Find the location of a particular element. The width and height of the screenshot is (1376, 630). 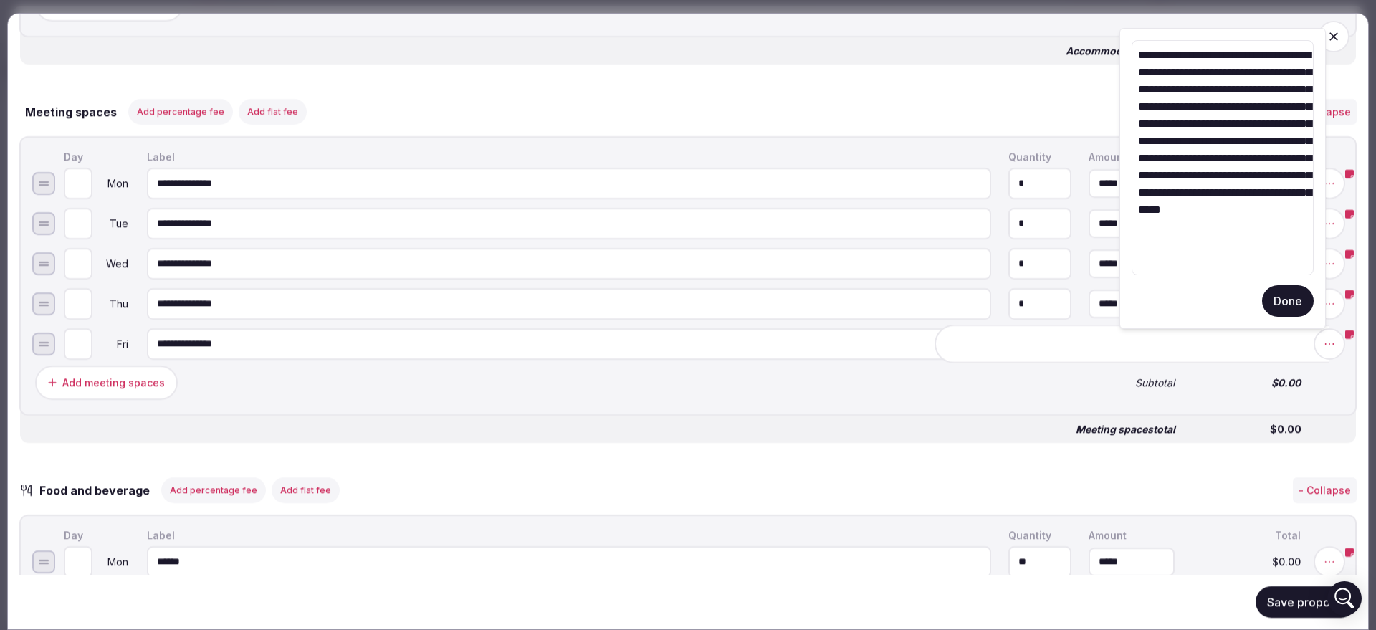

div: Total is located at coordinates (1246, 535).